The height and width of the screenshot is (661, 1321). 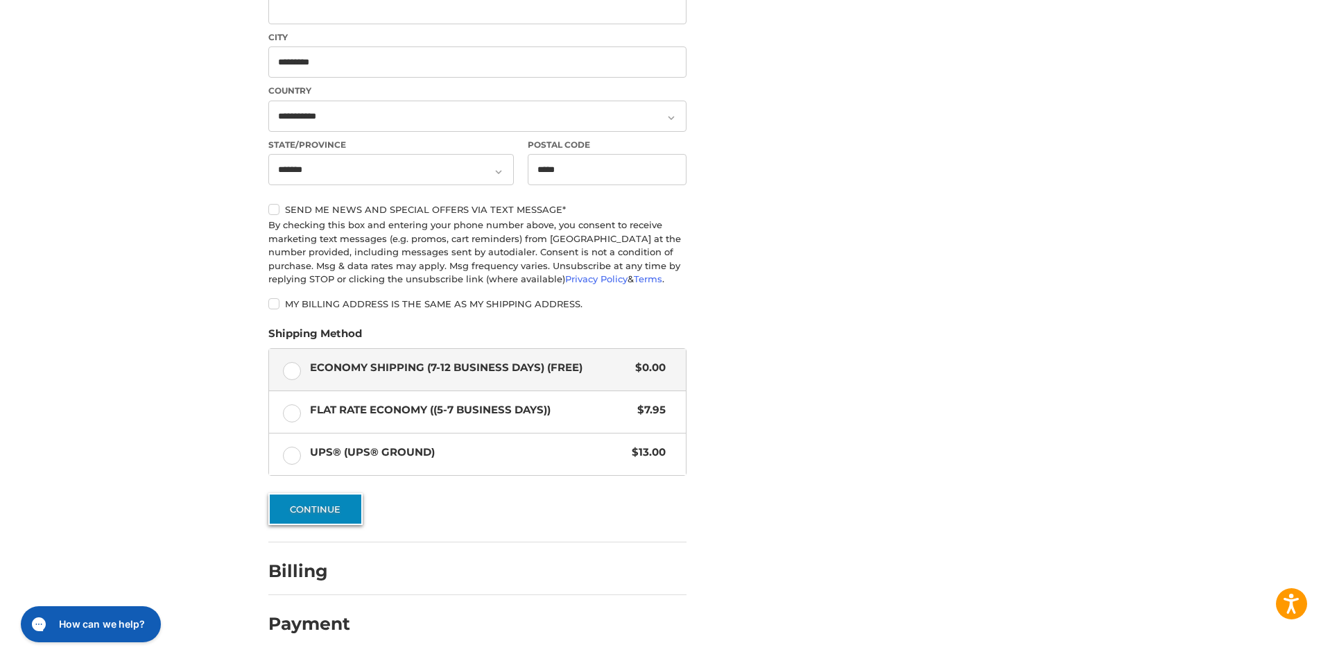 I want to click on label: My billing address is the same as my shipping address., so click(x=477, y=304).